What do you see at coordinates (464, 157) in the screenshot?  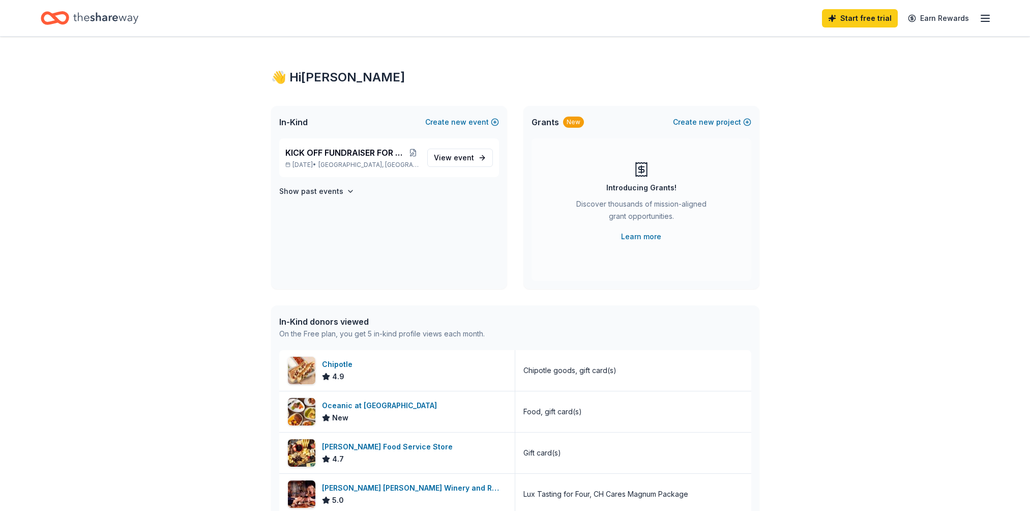 I see `span: event` at bounding box center [464, 157].